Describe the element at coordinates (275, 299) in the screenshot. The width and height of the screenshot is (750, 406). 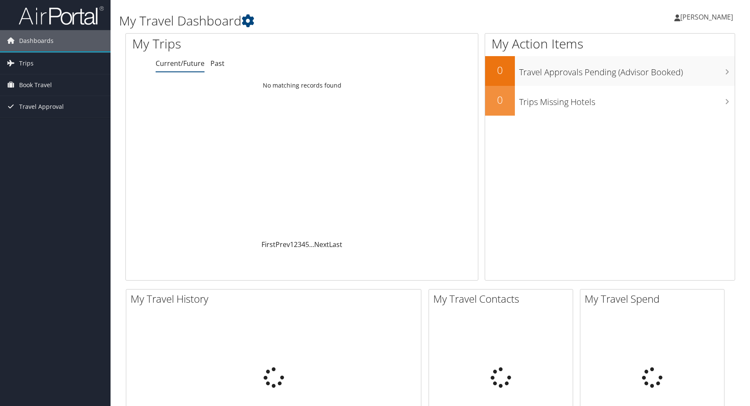
I see `h2: My Travel History` at that location.